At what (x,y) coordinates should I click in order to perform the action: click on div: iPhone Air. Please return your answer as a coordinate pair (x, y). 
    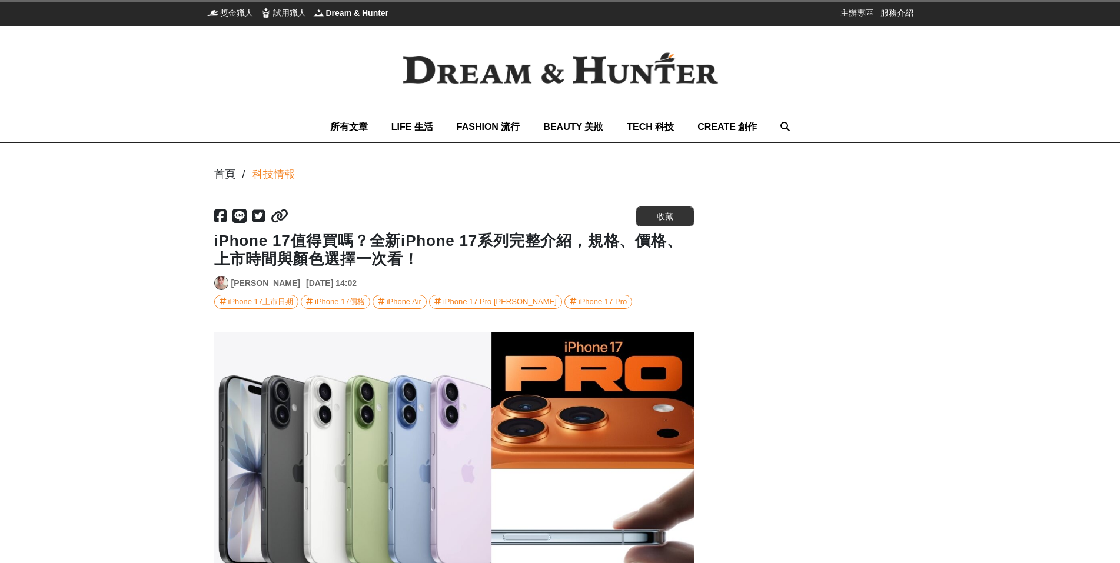
    Looking at the image, I should click on (404, 302).